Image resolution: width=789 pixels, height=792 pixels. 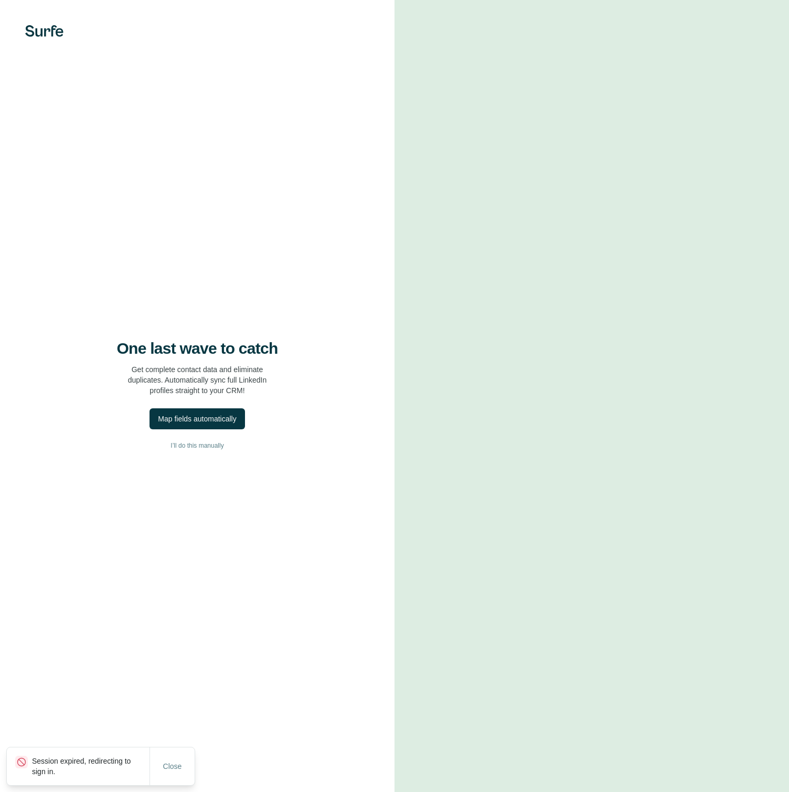 I want to click on h4: One last wave to catch, so click(x=197, y=349).